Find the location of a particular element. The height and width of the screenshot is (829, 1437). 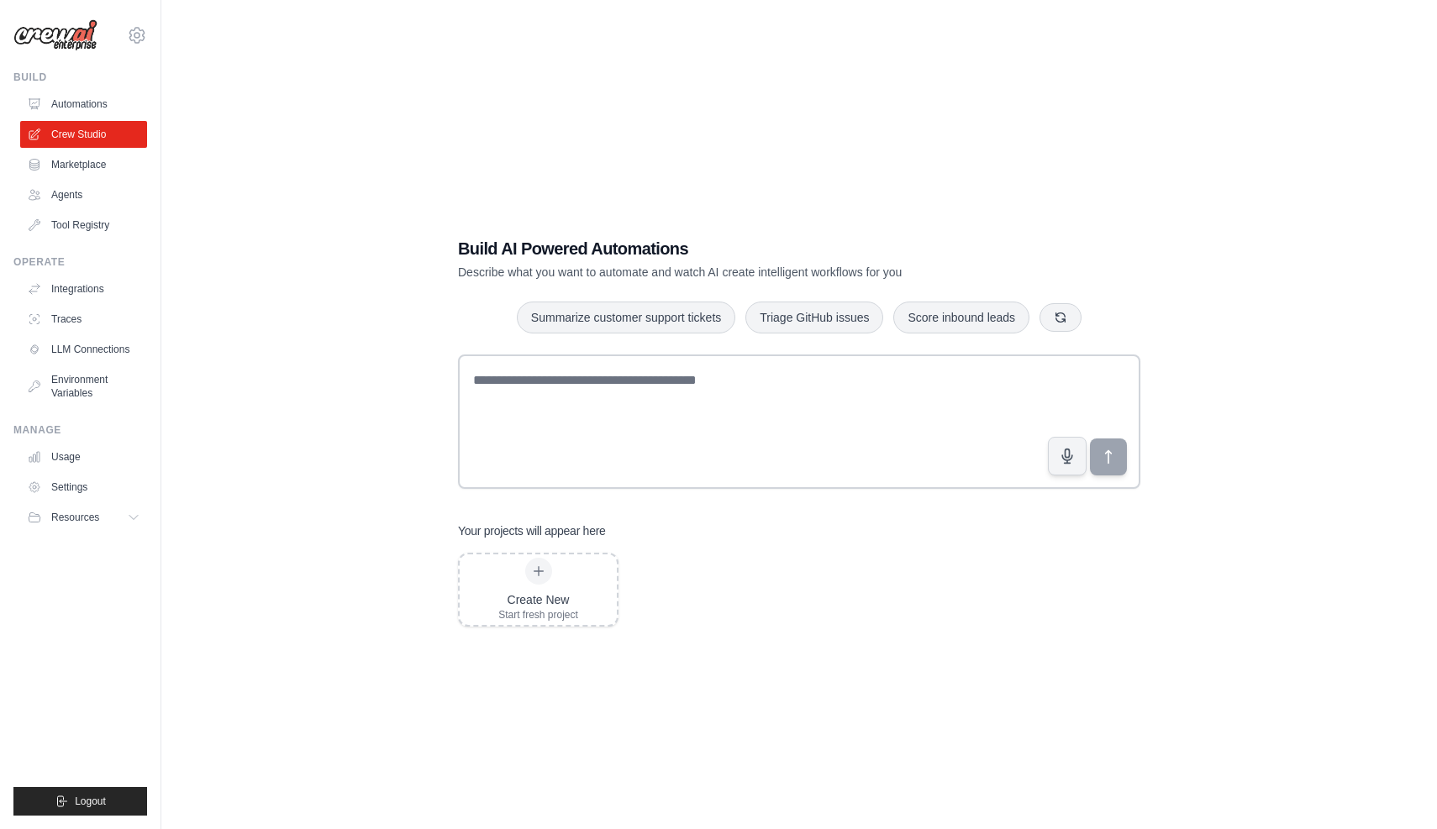

span: Resources is located at coordinates (75, 518).